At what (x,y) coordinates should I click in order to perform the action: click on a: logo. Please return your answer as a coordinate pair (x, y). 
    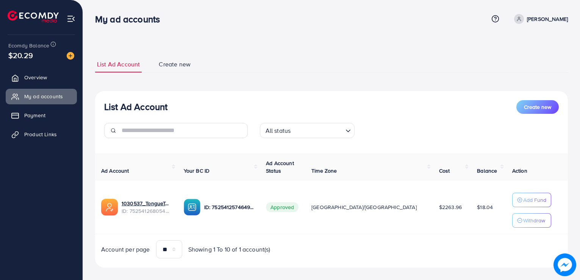
    Looking at the image, I should click on (33, 16).